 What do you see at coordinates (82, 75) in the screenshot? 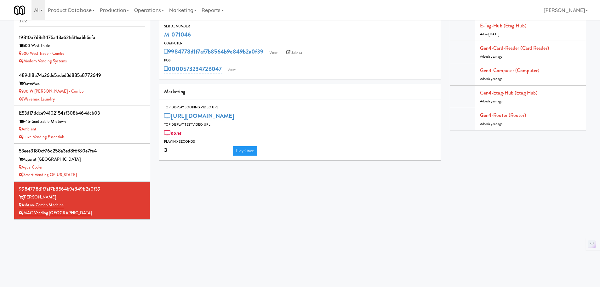
I see `div: 489d18a74a26de5aded3d885a8772649` at bounding box center [82, 75].